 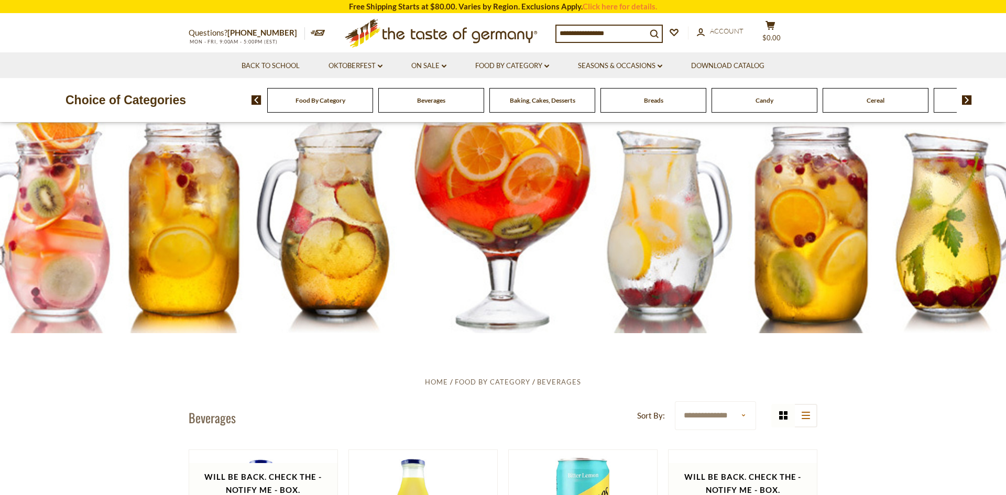 What do you see at coordinates (966, 100) in the screenshot?
I see `img: next arrow` at bounding box center [966, 100].